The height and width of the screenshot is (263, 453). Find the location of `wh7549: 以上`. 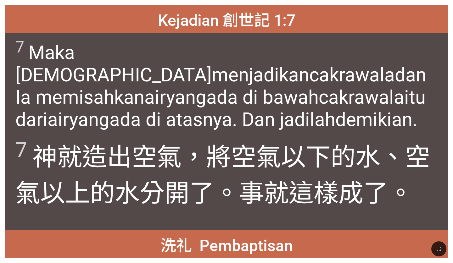

wh7549: 以上 is located at coordinates (227, 194).